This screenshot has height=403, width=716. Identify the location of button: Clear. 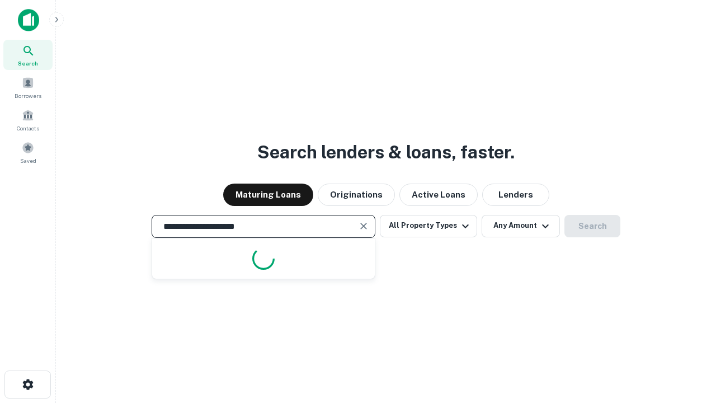
(364, 226).